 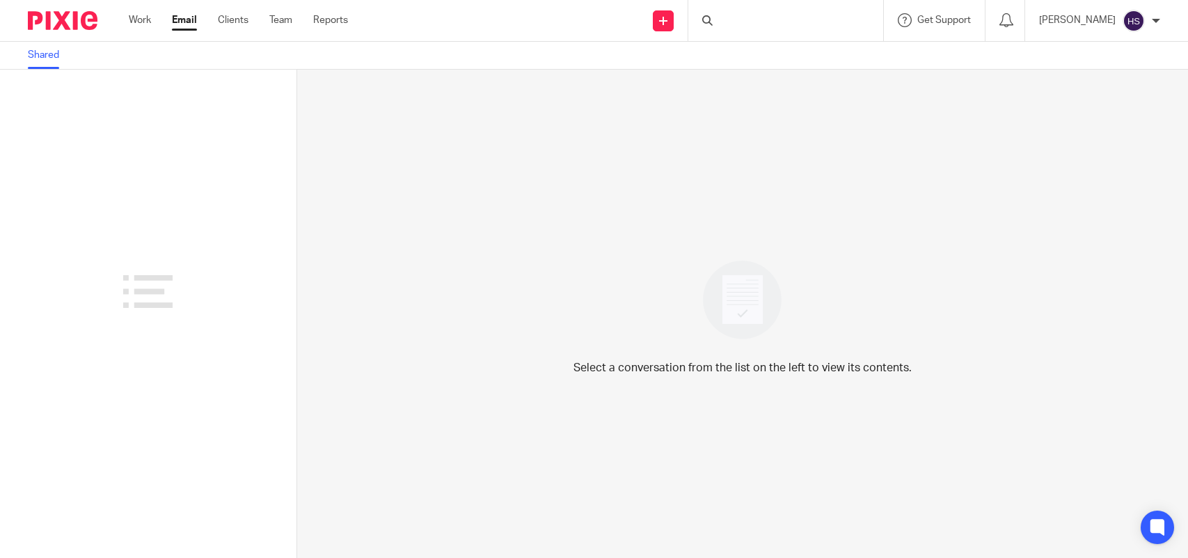 What do you see at coordinates (743, 368) in the screenshot?
I see `p: Select a conversation from the list on the left to view its contents.` at bounding box center [743, 368].